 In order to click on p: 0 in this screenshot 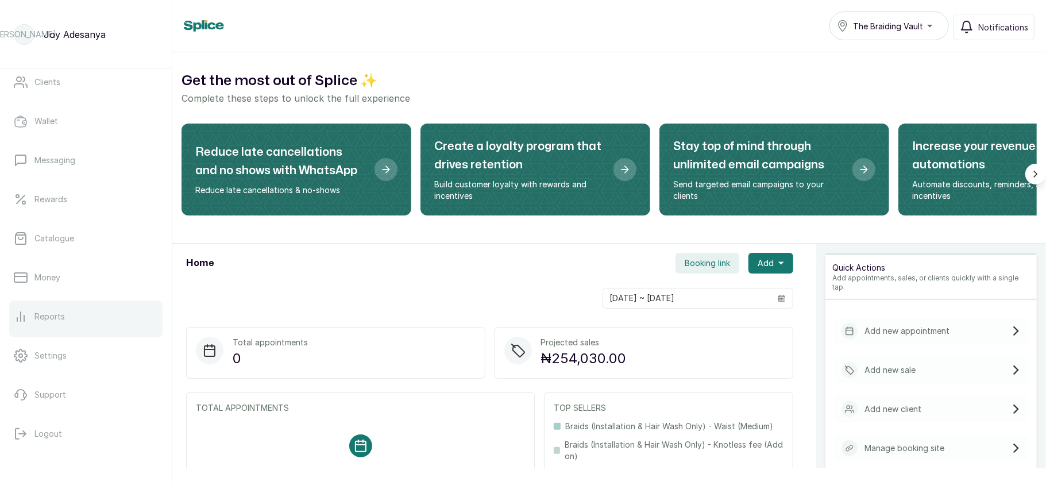, I will do `click(270, 358)`.